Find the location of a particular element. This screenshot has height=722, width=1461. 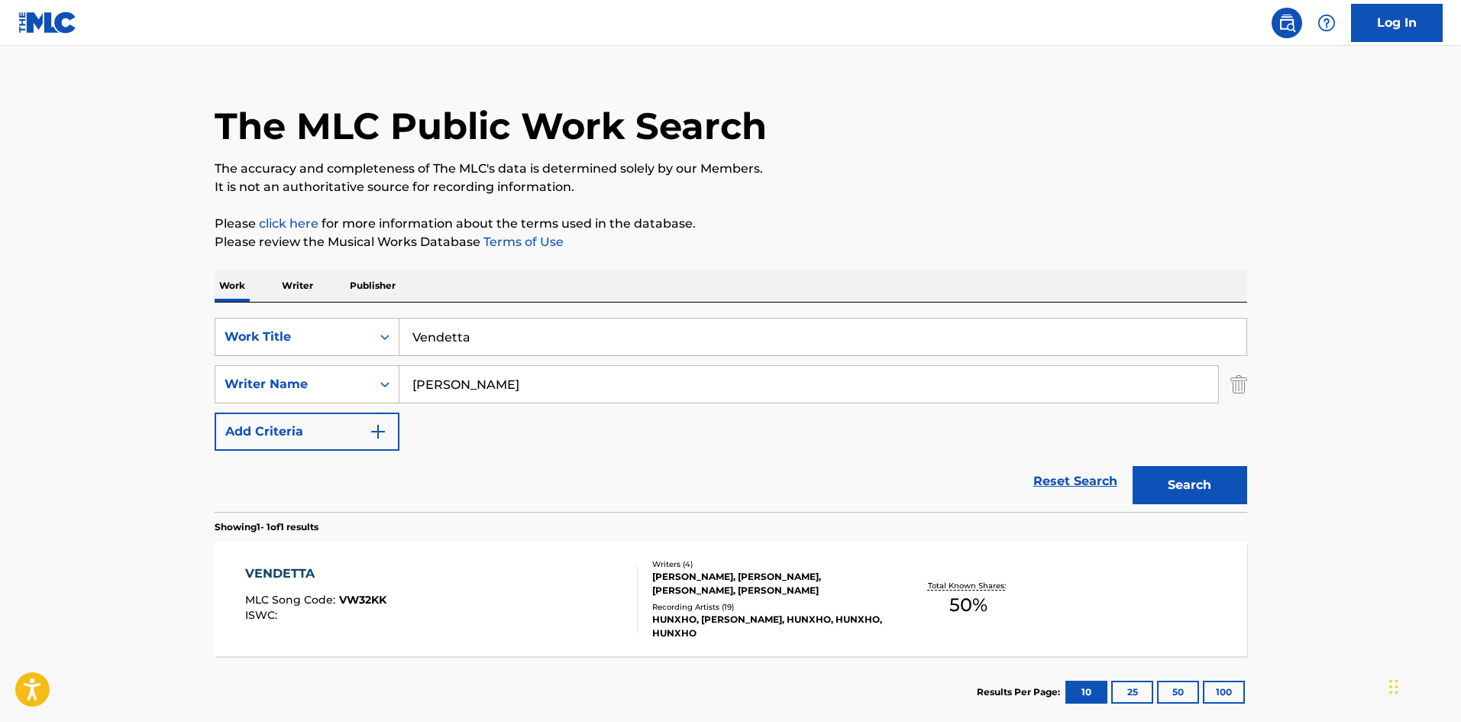

img: MLC Logo is located at coordinates (47, 22).